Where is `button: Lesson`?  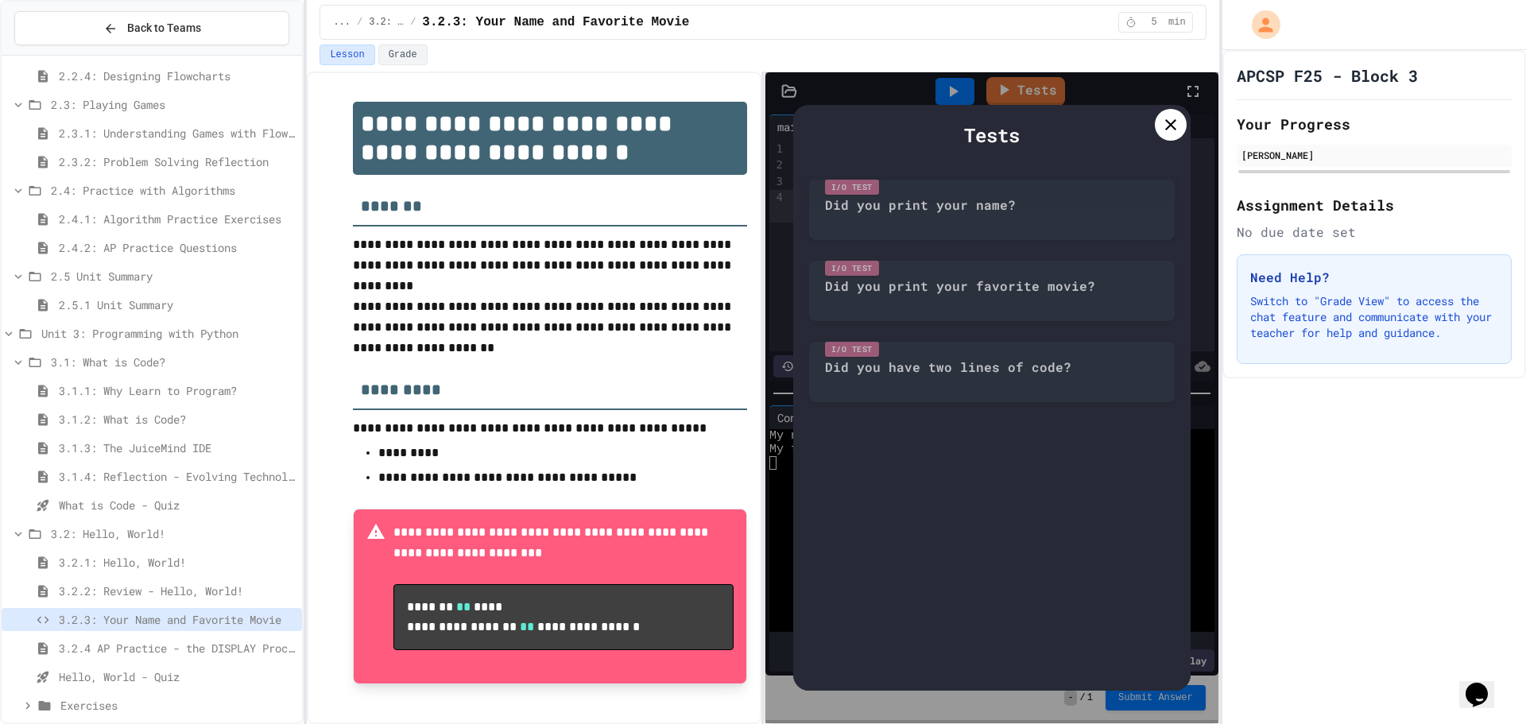 button: Lesson is located at coordinates (347, 55).